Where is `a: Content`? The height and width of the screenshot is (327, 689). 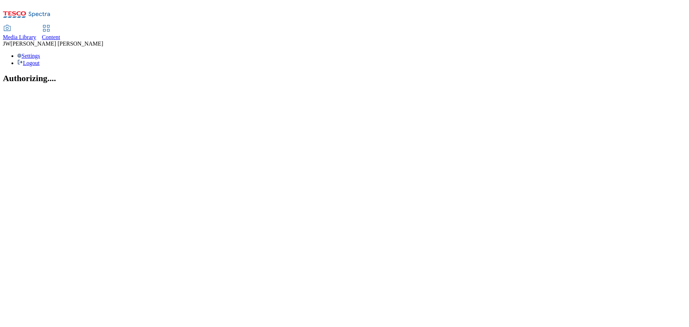 a: Content is located at coordinates (51, 33).